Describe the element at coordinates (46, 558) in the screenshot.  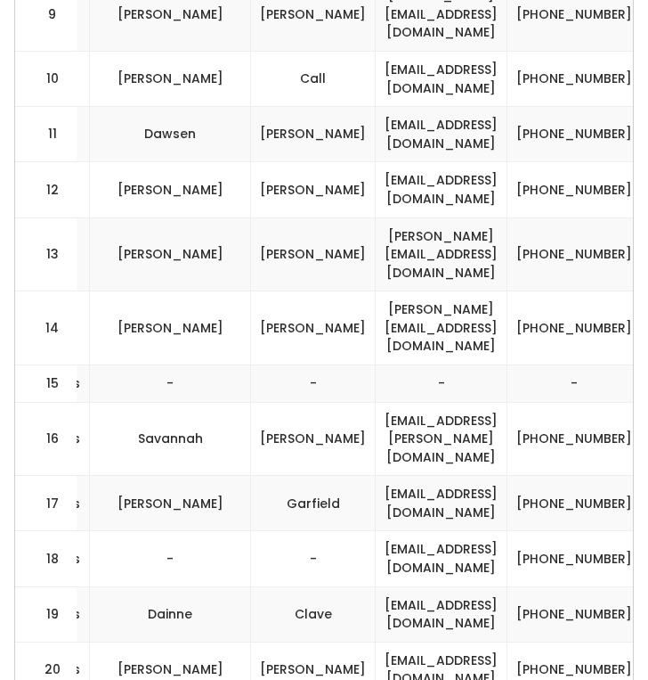
I see `td: 18` at that location.